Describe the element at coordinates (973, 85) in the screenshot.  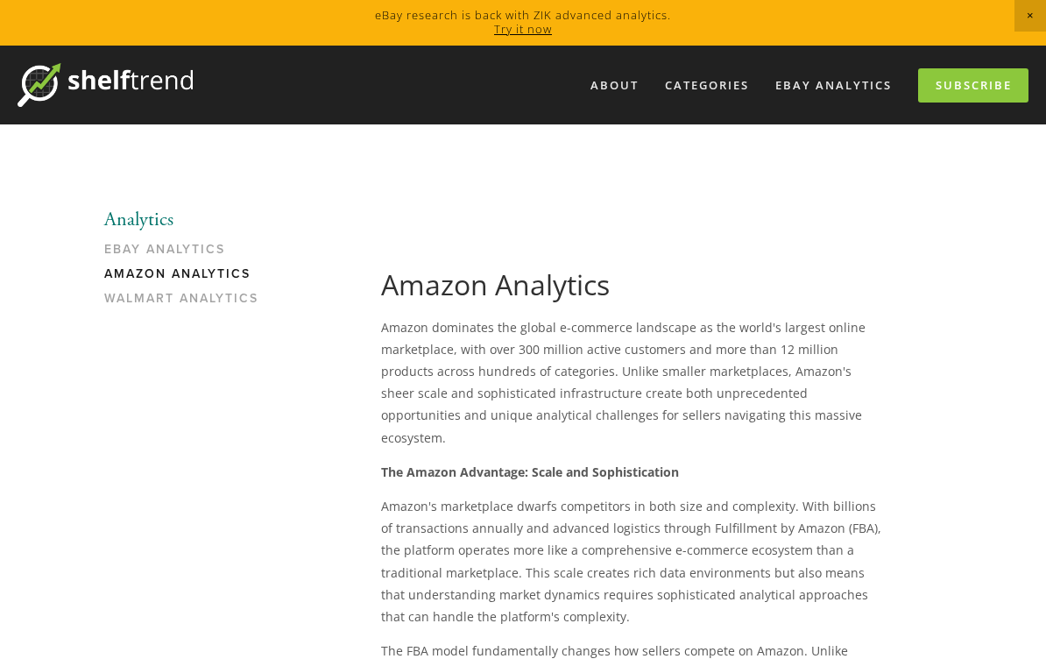
I see `a: Subscribe` at that location.